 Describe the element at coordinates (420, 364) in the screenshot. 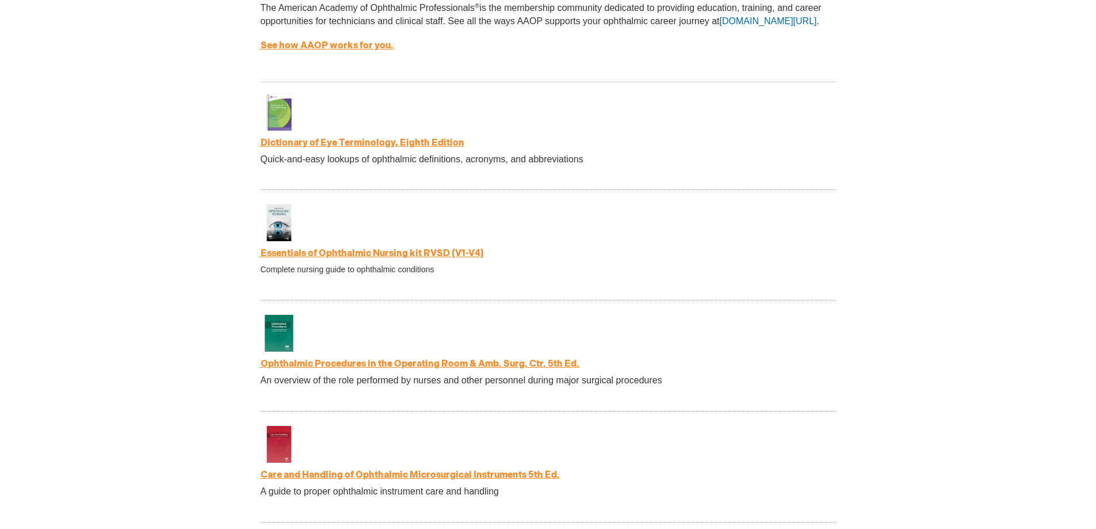

I see `a: Ophthalmic Procedures in the Operating Room & Amb. Surg. Ctr. 5th Ed.` at that location.